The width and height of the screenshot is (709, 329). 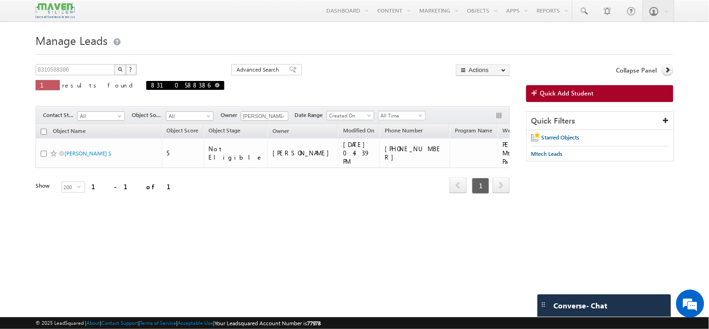 I want to click on span: Object Score, so click(x=183, y=130).